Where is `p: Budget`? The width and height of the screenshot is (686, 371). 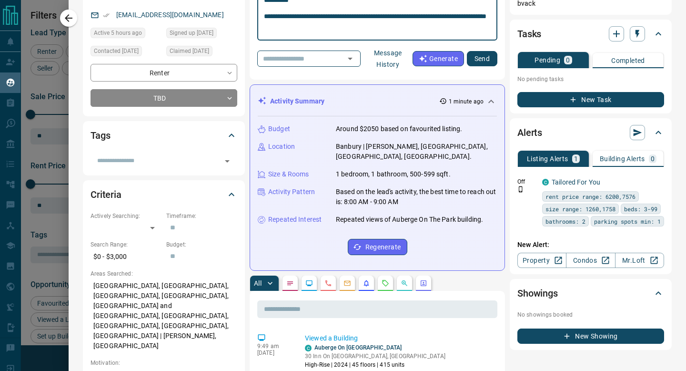
p: Budget is located at coordinates (279, 129).